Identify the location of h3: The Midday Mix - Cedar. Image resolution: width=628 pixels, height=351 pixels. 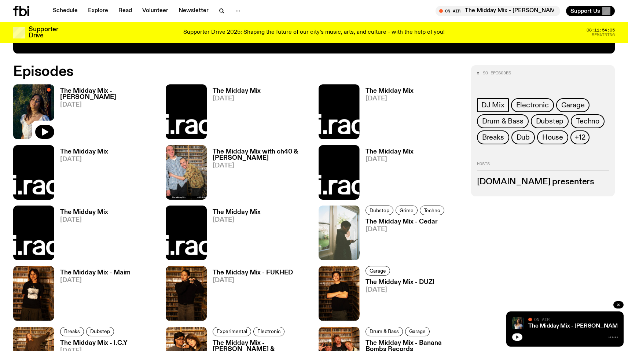
(406, 222).